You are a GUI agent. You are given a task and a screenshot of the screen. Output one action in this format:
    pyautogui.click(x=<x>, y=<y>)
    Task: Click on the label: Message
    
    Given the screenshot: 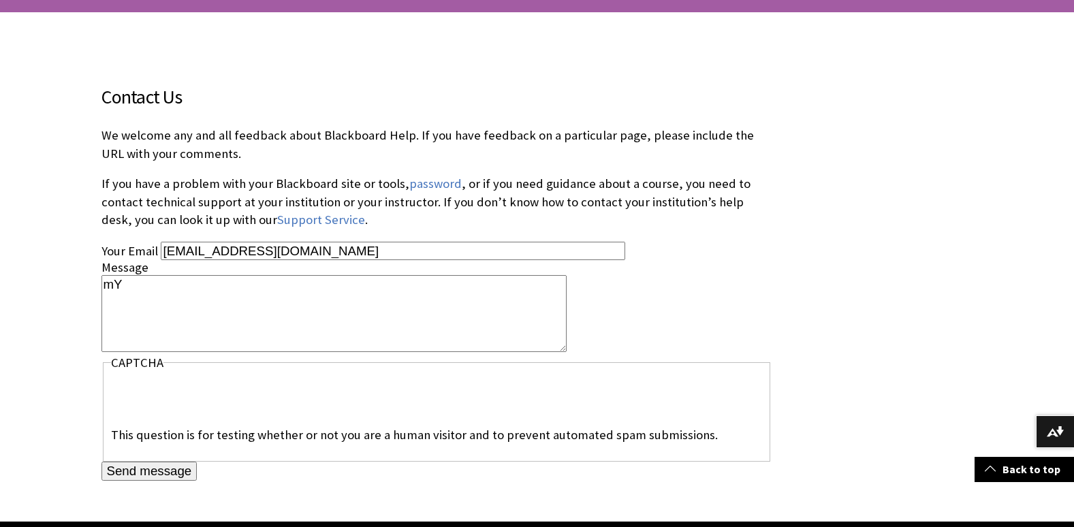 What is the action you would take?
    pyautogui.click(x=125, y=267)
    